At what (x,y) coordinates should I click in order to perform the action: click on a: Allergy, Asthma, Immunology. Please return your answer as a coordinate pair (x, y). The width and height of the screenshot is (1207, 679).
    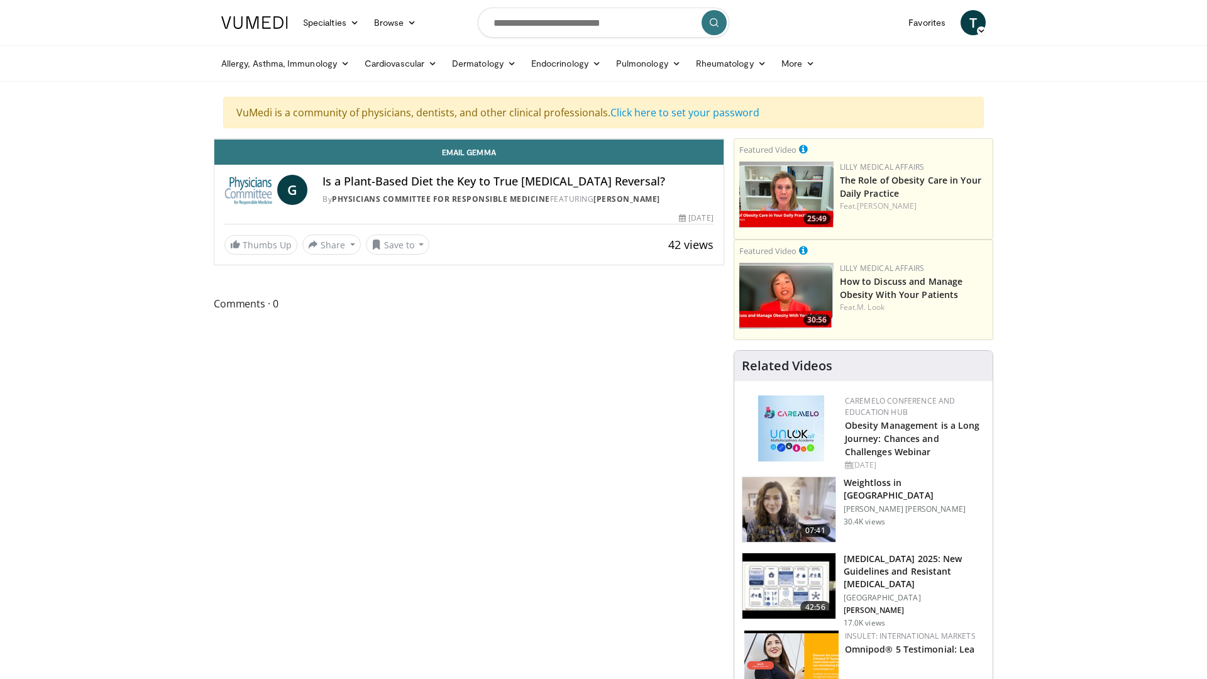
    Looking at the image, I should click on (285, 63).